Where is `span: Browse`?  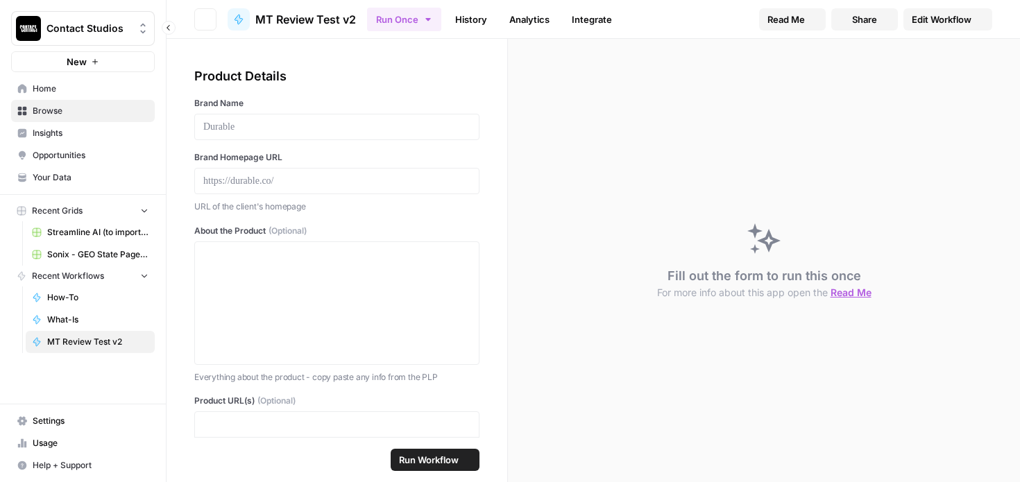 span: Browse is located at coordinates (90, 111).